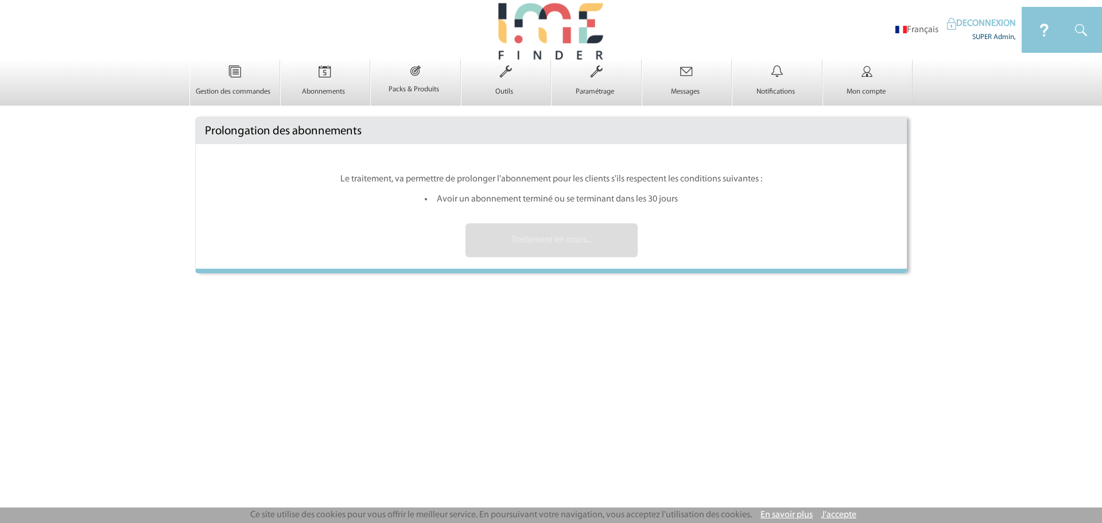  I want to click on div: Prolongation des abonnements, so click(551, 131).